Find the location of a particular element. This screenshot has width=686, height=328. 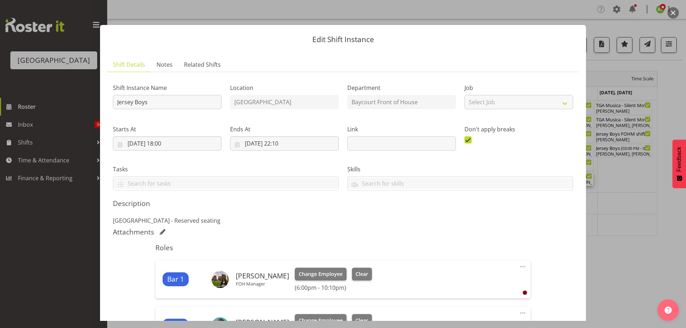

span: Shift Details is located at coordinates (129, 65).